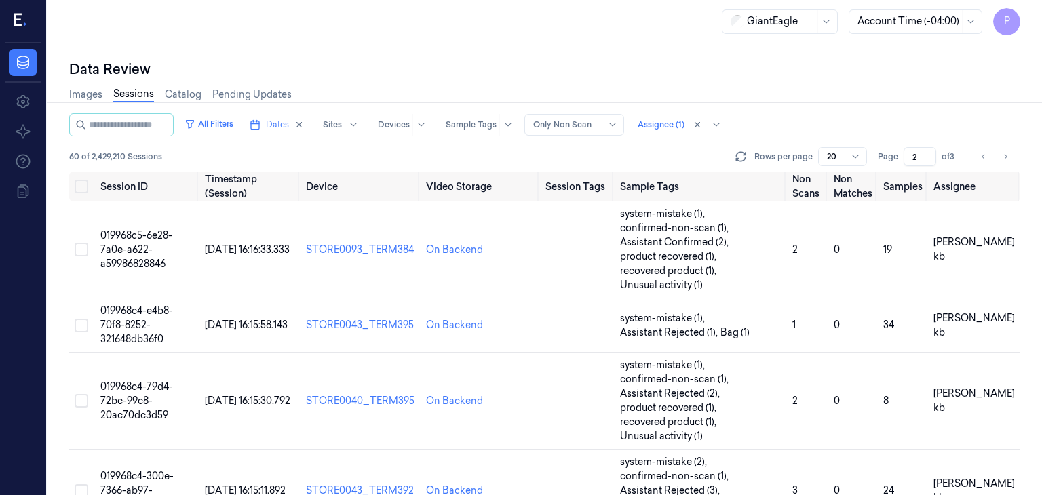  I want to click on span: of 3, so click(952, 157).